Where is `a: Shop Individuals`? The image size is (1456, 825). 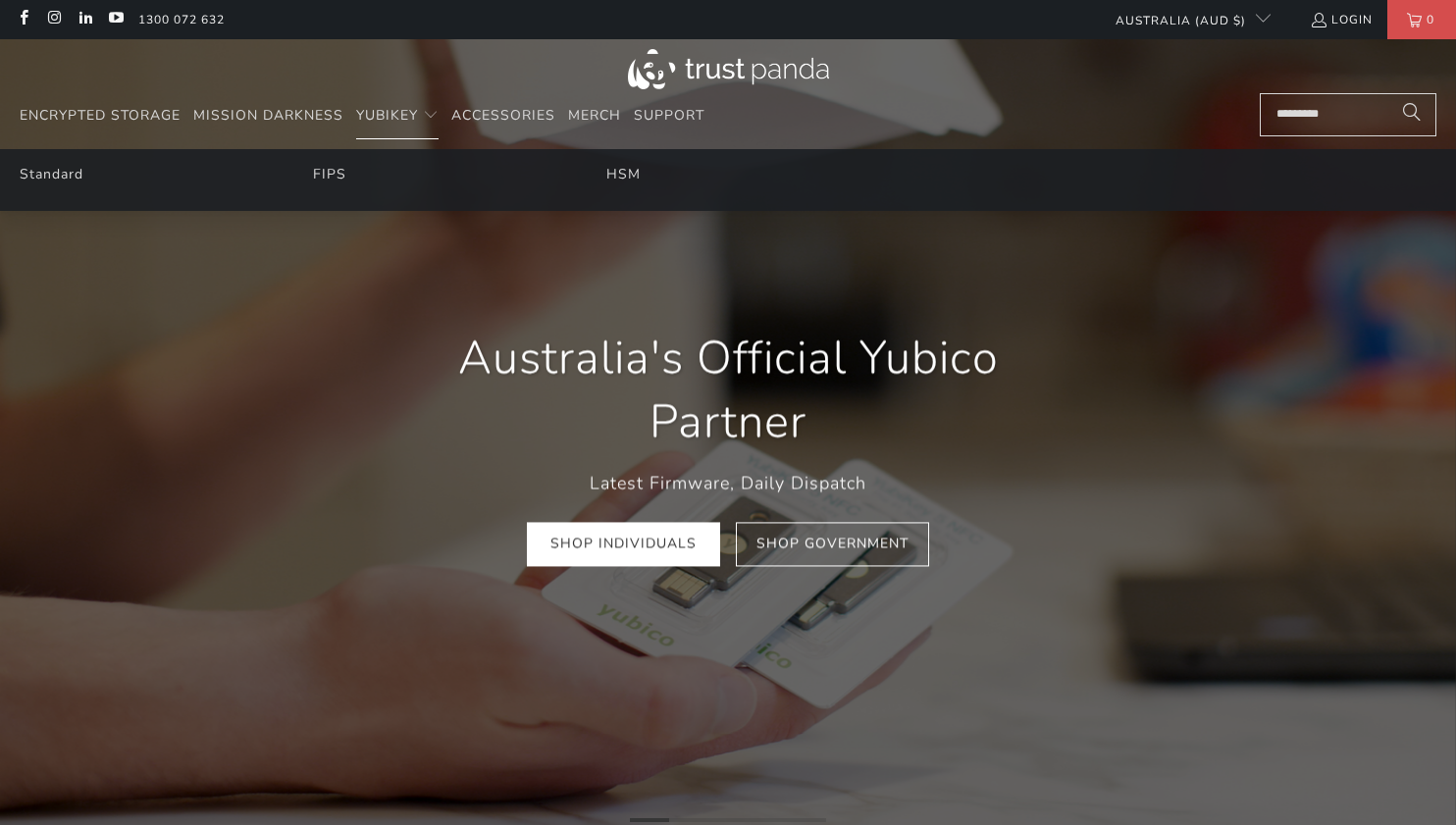
a: Shop Individuals is located at coordinates (623, 543).